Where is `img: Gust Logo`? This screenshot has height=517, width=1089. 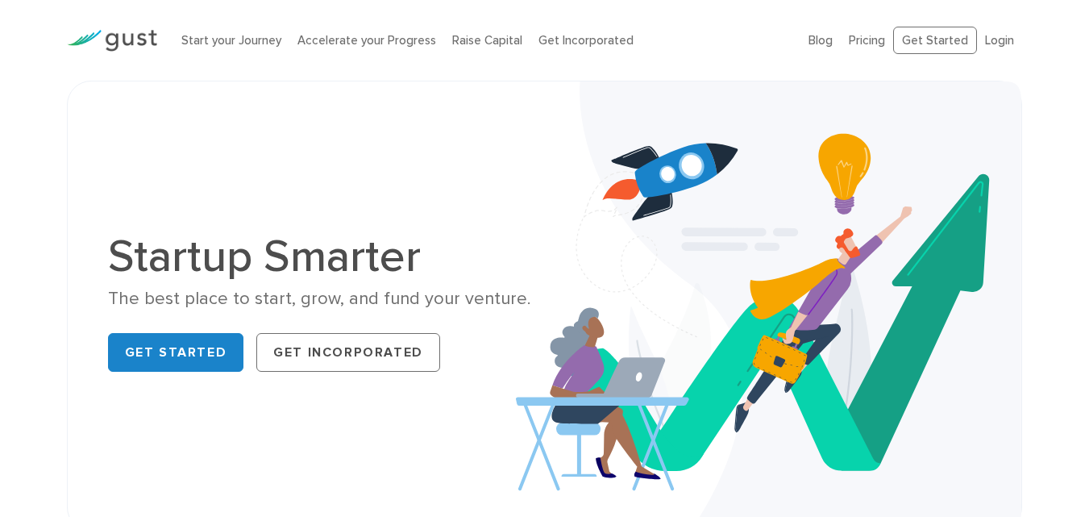 img: Gust Logo is located at coordinates (112, 40).